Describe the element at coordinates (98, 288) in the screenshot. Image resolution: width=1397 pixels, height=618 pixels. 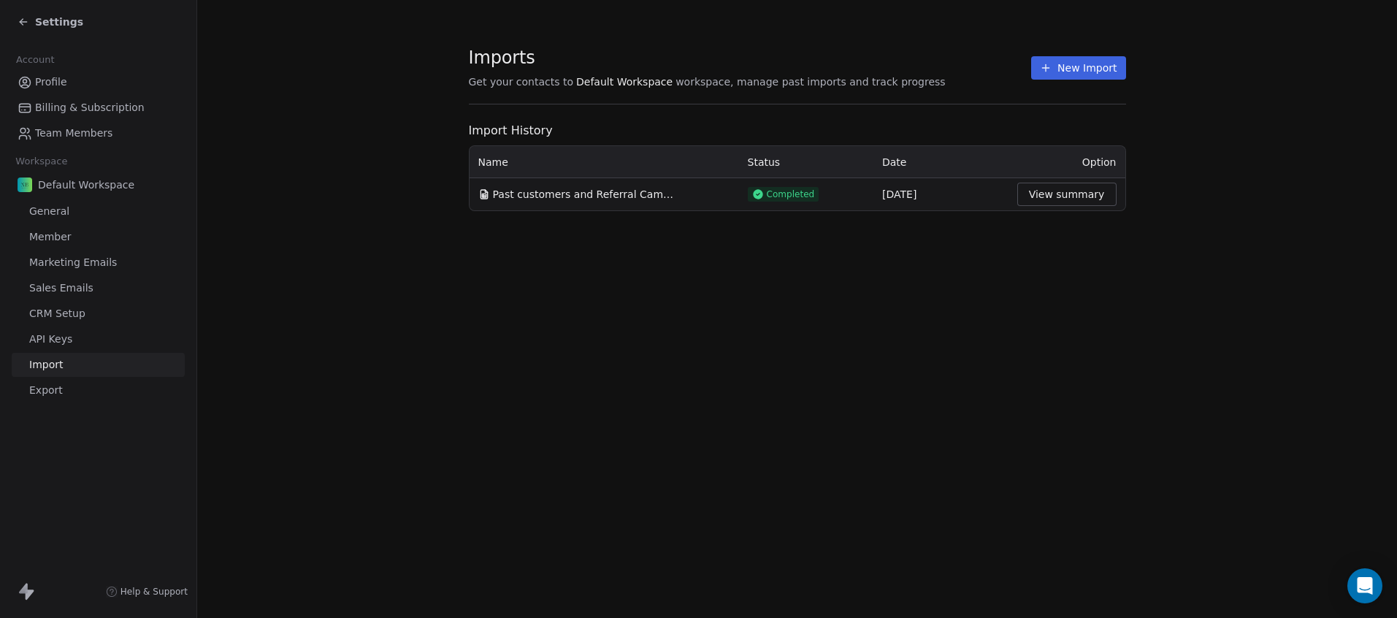
I see `a: Sales Emails` at that location.